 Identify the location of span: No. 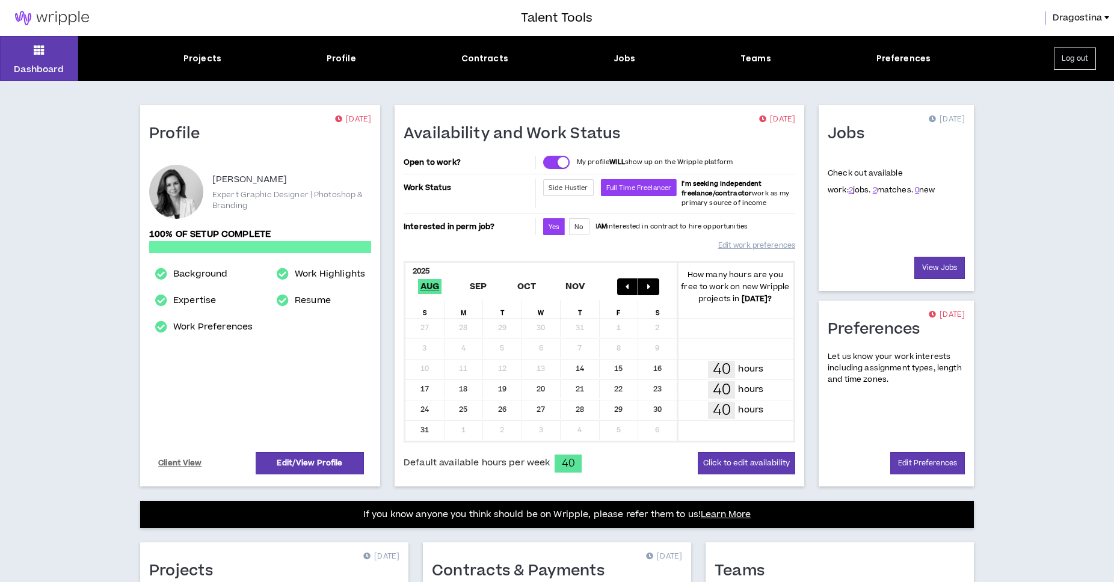
(579, 227).